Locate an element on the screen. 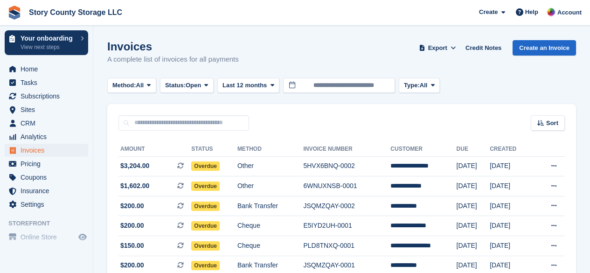 This screenshot has width=590, height=273. button: Type: All is located at coordinates (419, 85).